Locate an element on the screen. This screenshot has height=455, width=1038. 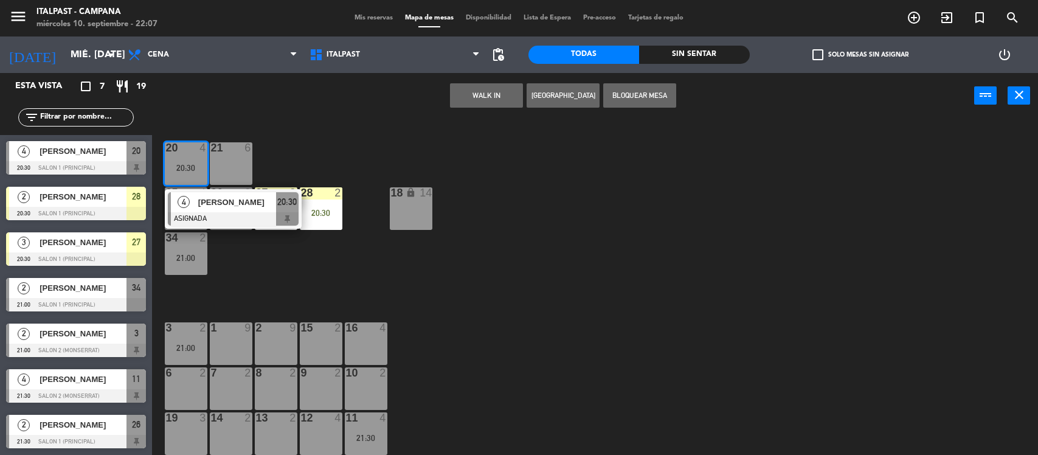
div: 16 is located at coordinates (346, 328).